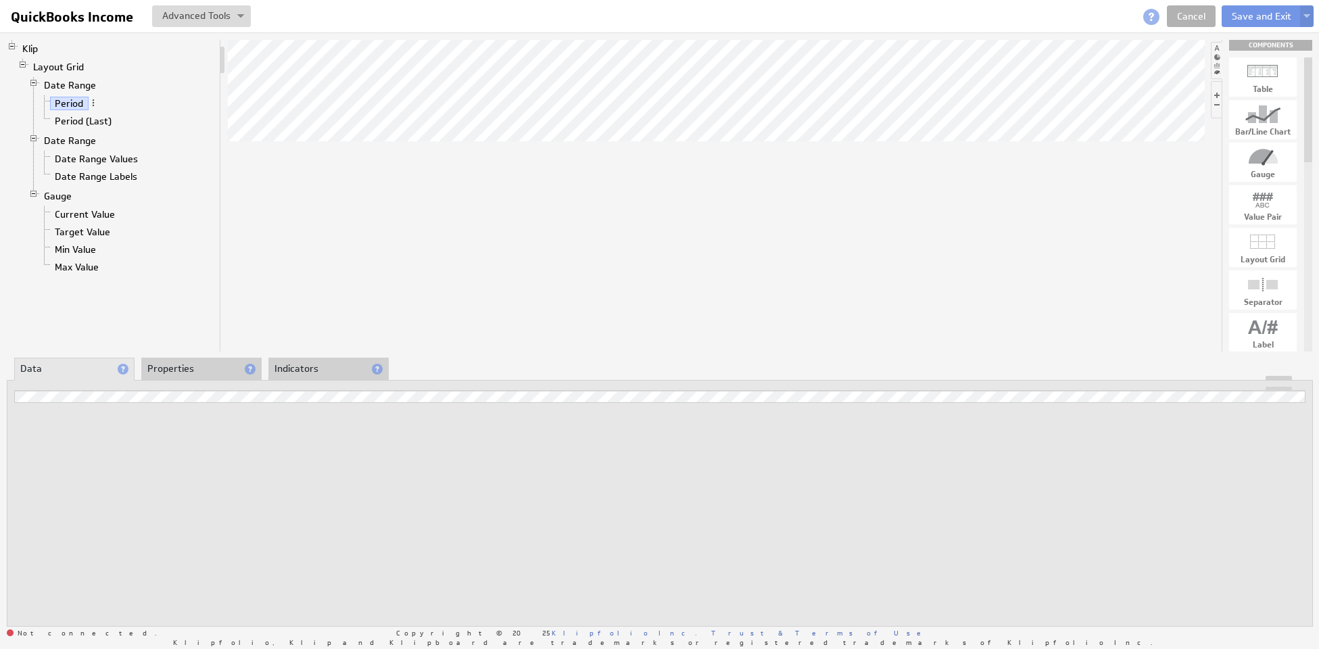 This screenshot has height=649, width=1319. I want to click on span: More actions, so click(93, 103).